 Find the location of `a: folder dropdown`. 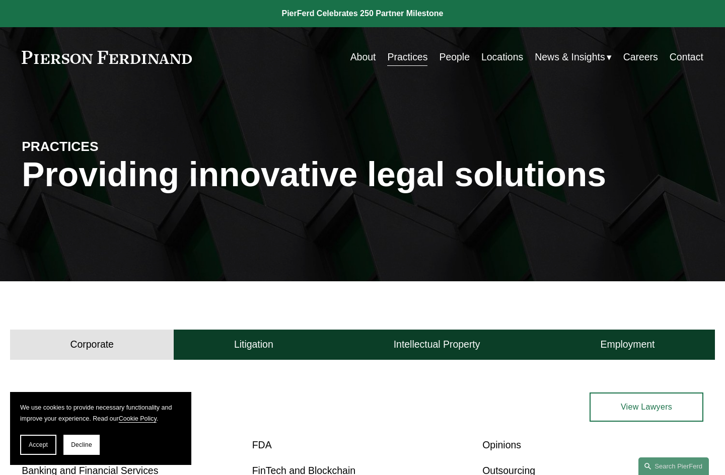

a: folder dropdown is located at coordinates (573, 57).